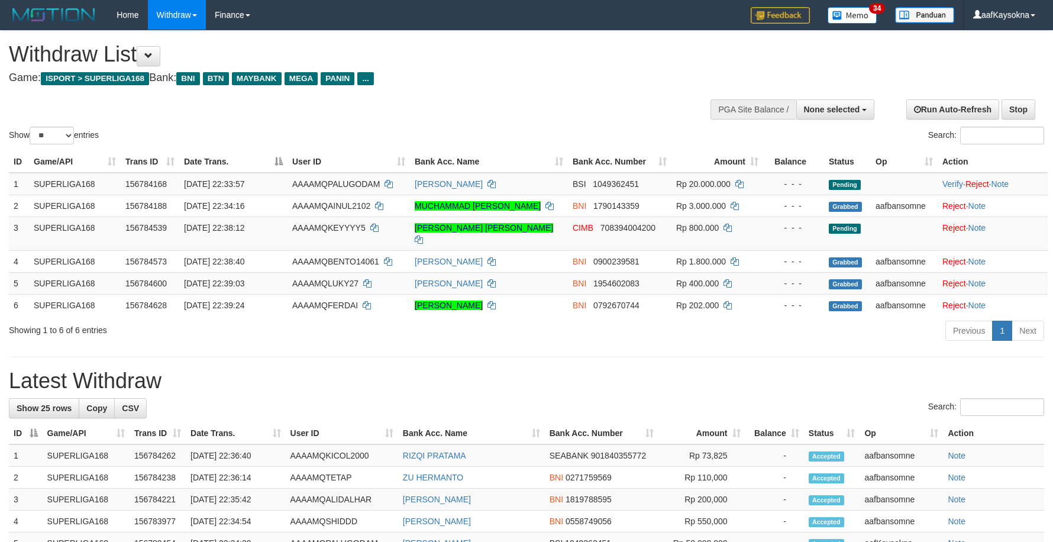  What do you see at coordinates (433, 477) in the screenshot?
I see `a: ZU HERMANTO` at bounding box center [433, 477].